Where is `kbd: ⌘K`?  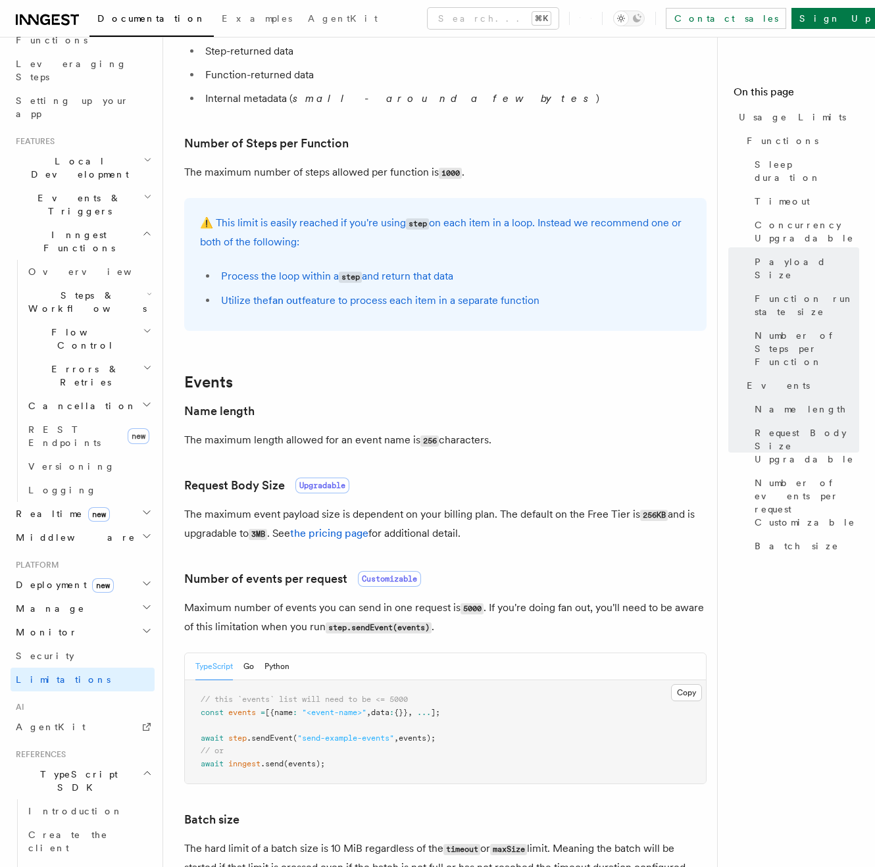 kbd: ⌘K is located at coordinates (541, 18).